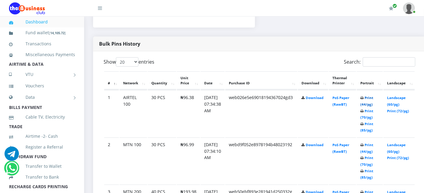  What do you see at coordinates (162, 81) in the screenshot?
I see `th: Quantity: activate to sort column ascending` at bounding box center [162, 81].